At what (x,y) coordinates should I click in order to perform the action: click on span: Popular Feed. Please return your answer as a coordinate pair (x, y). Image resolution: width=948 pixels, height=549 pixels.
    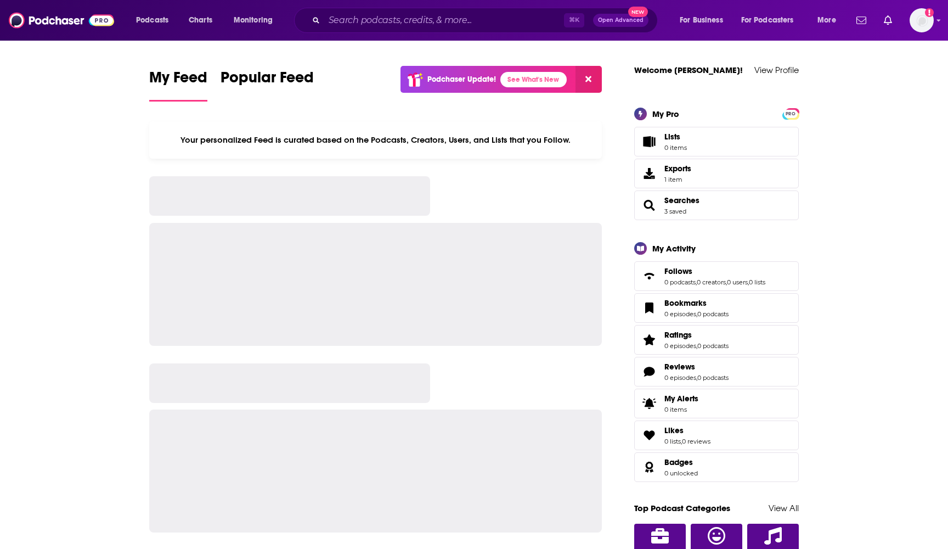
    Looking at the image, I should click on (267, 81).